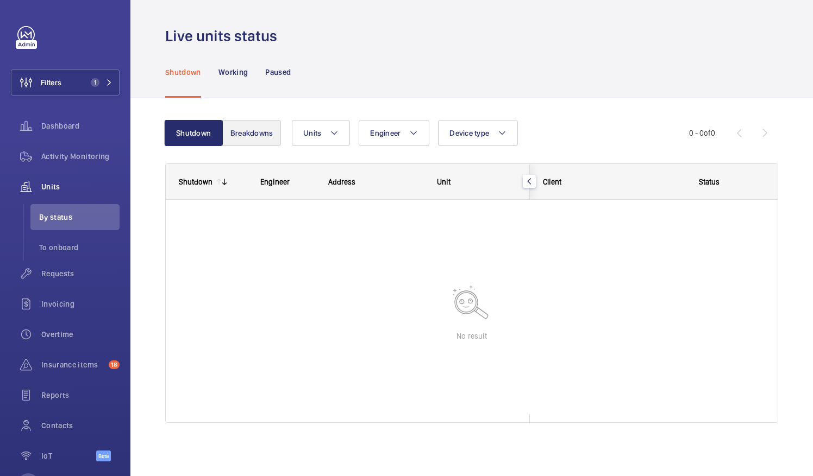 This screenshot has height=476, width=813. What do you see at coordinates (193, 133) in the screenshot?
I see `button: Shutdown` at bounding box center [193, 133].